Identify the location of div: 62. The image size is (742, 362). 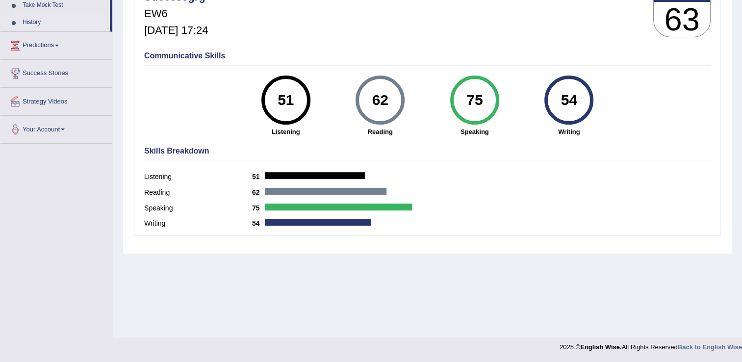
(380, 100).